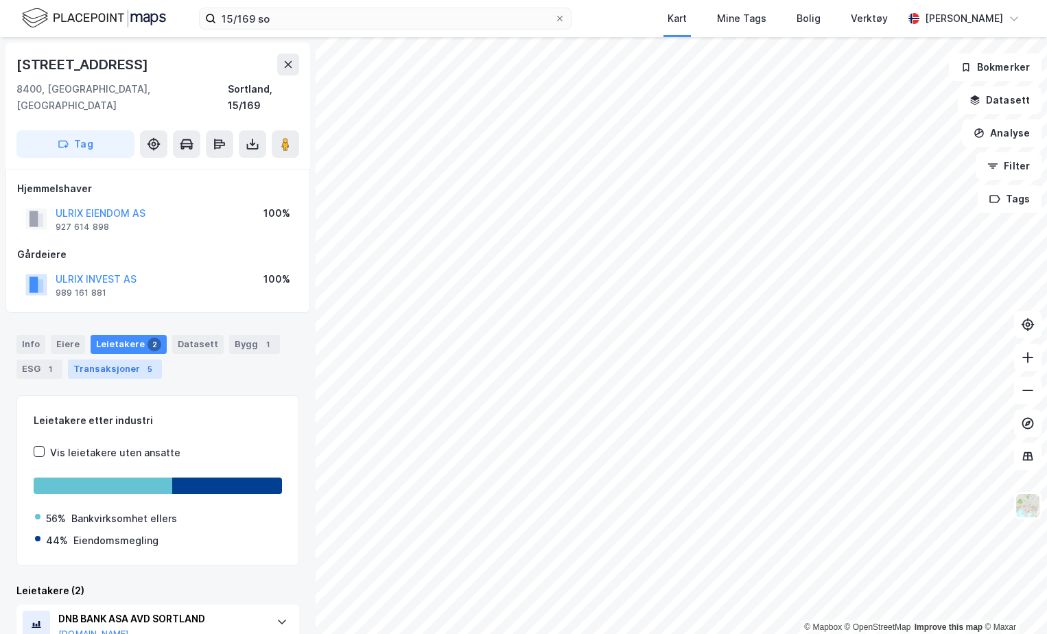 The width and height of the screenshot is (1047, 634). Describe the element at coordinates (115, 369) in the screenshot. I see `div: Transaksjoner` at that location.